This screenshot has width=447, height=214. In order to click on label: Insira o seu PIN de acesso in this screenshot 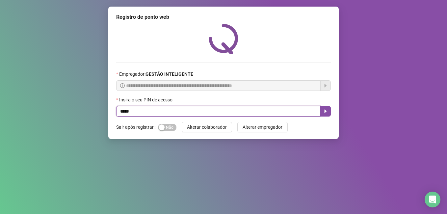, I will do `click(147, 100)`.